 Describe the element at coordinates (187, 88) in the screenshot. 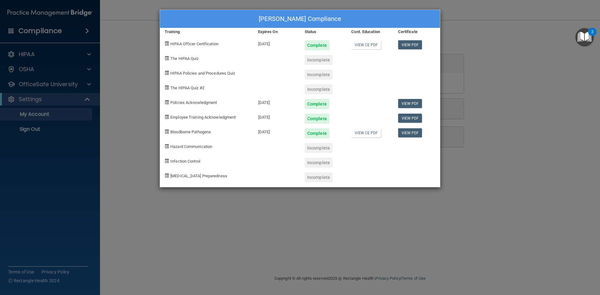

I see `span: The HIPAA Quiz #2` at that location.